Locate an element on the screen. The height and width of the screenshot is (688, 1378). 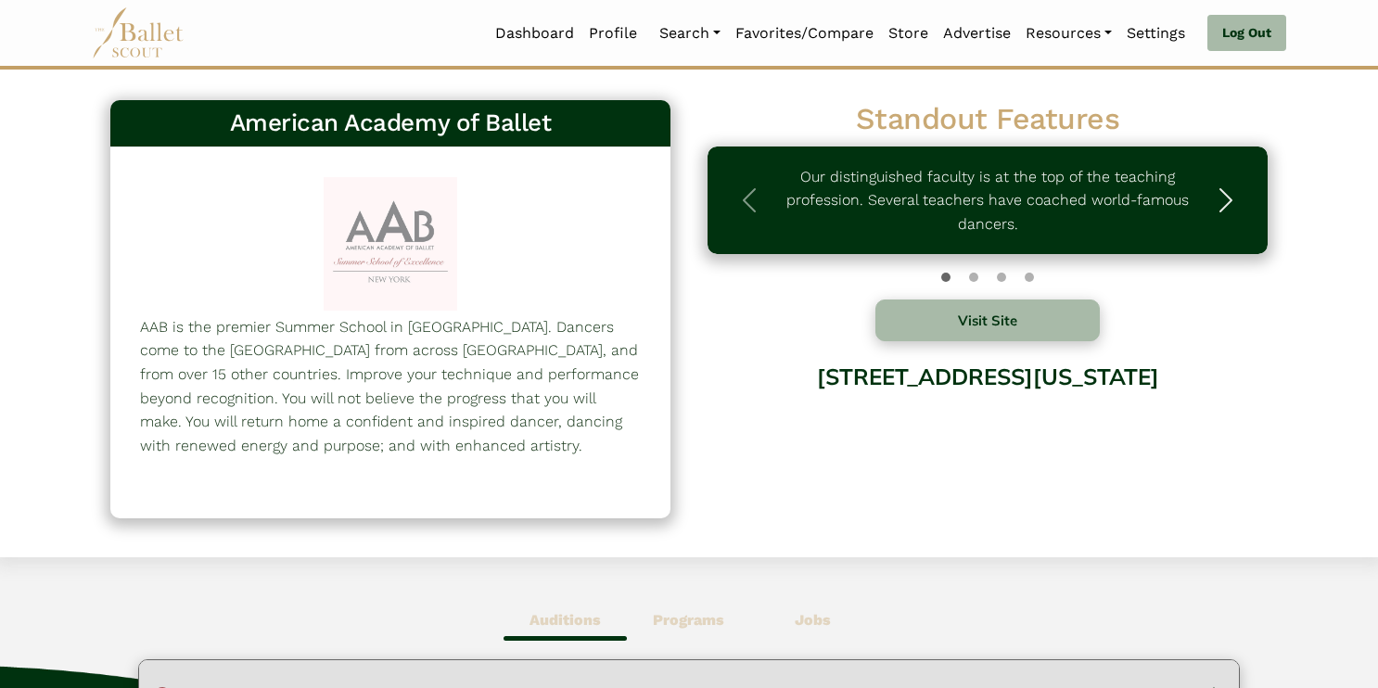
a: Advertise is located at coordinates (976, 33).